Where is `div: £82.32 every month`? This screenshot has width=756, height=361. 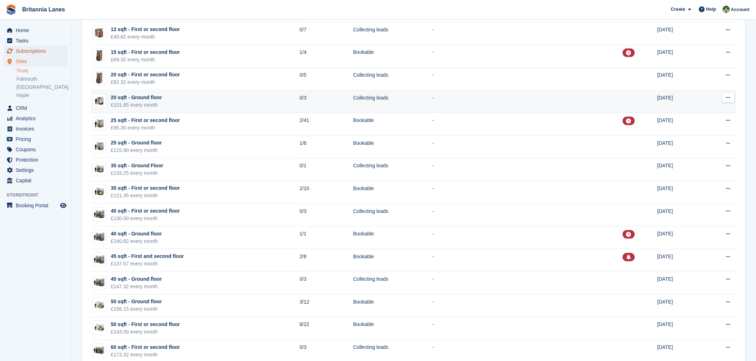 div: £82.32 every month is located at coordinates (145, 82).